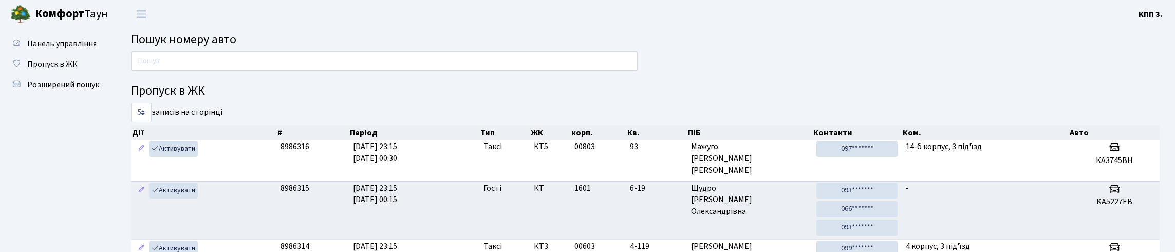 The width and height of the screenshot is (1175, 252). What do you see at coordinates (414, 133) in the screenshot?
I see `th: Період` at bounding box center [414, 133].